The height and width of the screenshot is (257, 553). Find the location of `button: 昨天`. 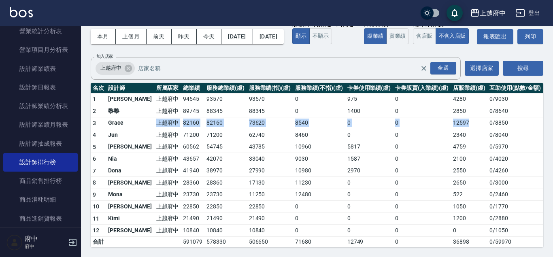

button: 昨天 is located at coordinates (184, 36).